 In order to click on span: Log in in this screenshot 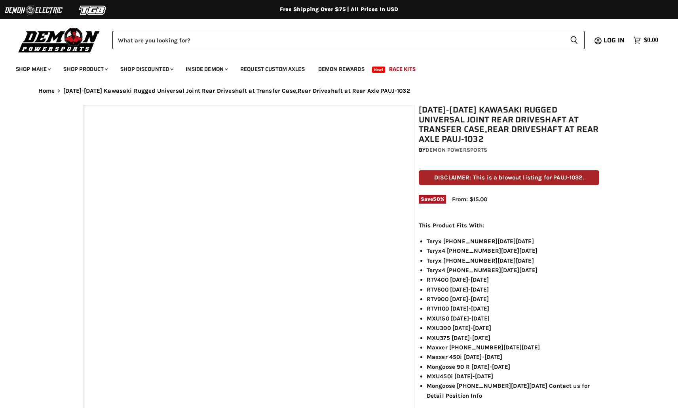, I will do `click(614, 40)`.